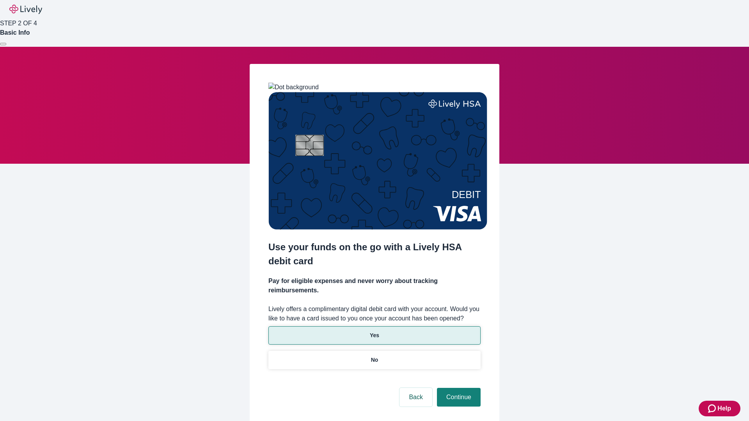 This screenshot has width=749, height=421. What do you see at coordinates (724, 409) in the screenshot?
I see `span: Help` at bounding box center [724, 409].